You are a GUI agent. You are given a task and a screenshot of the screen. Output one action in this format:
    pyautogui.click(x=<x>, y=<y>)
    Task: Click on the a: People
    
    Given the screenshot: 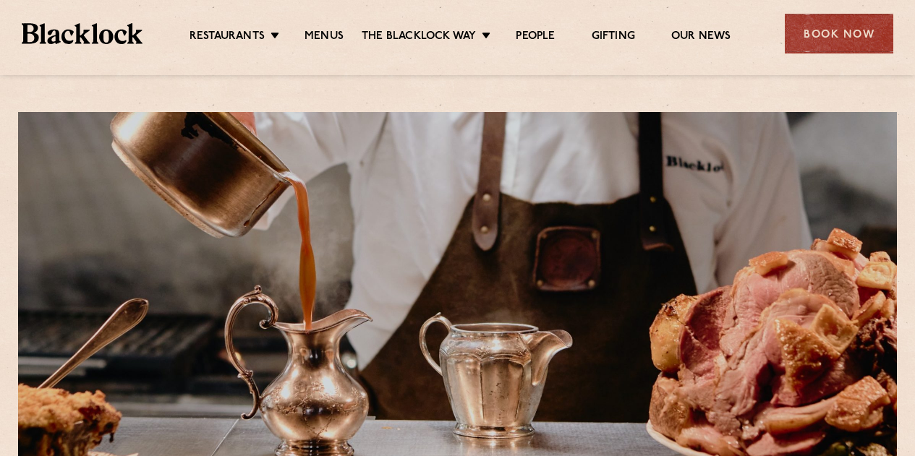 What is the action you would take?
    pyautogui.click(x=535, y=38)
    